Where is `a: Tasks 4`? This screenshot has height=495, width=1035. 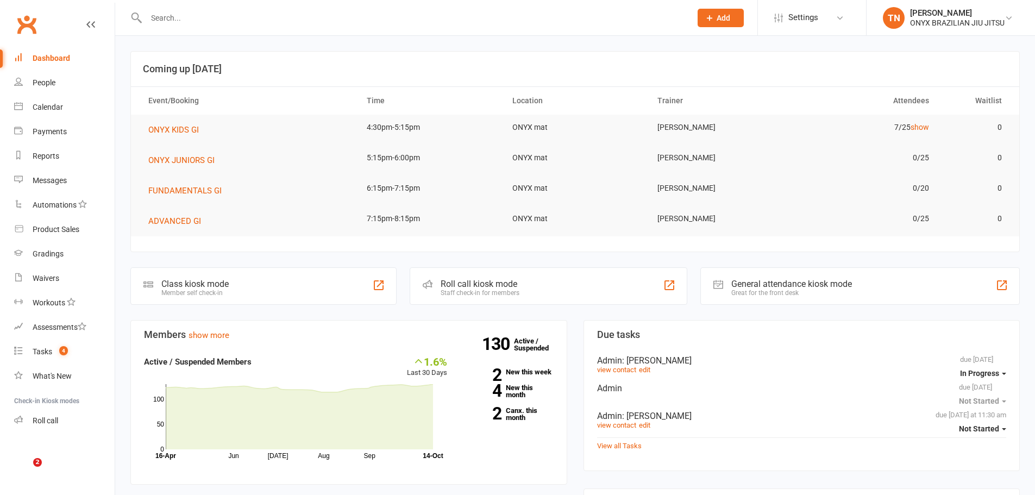
a: Tasks 4 is located at coordinates (64, 352).